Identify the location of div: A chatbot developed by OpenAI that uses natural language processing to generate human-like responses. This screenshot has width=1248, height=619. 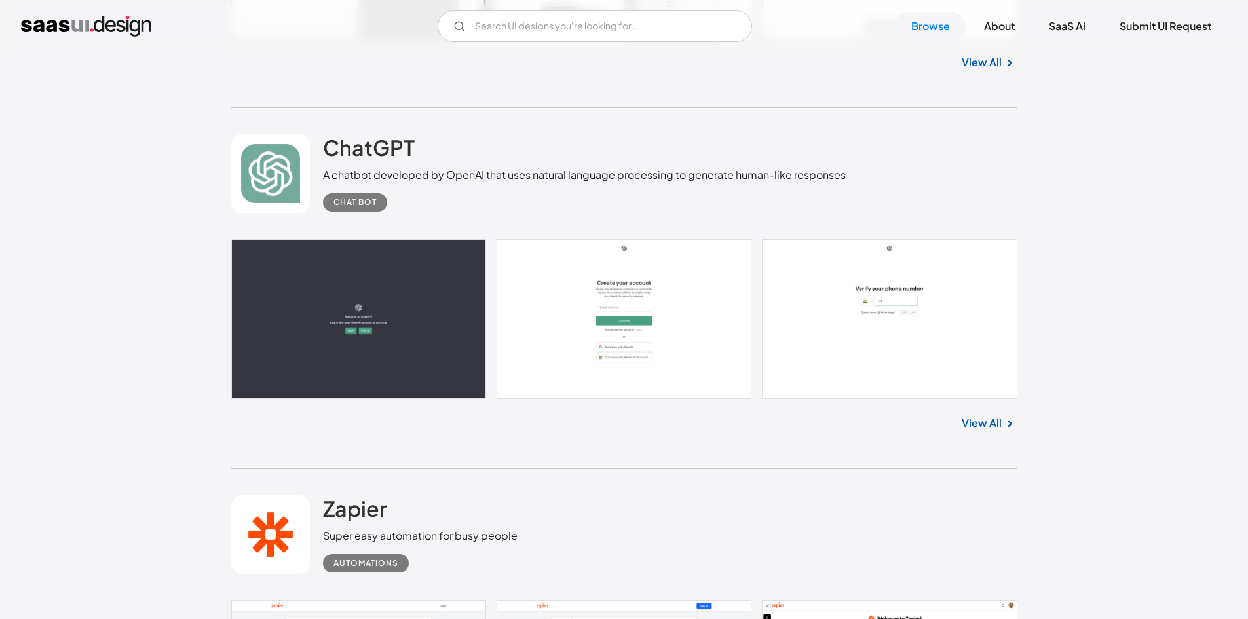
(584, 175).